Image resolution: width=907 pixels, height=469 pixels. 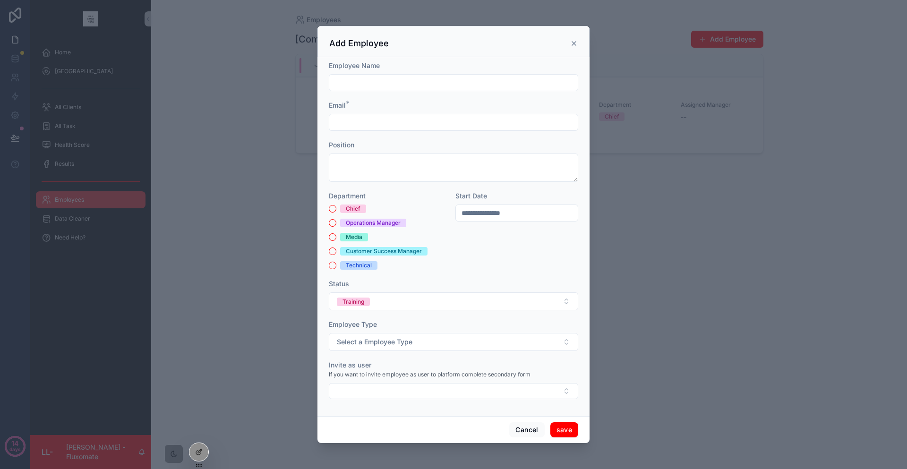 I want to click on span: Select a Employee Type, so click(x=375, y=342).